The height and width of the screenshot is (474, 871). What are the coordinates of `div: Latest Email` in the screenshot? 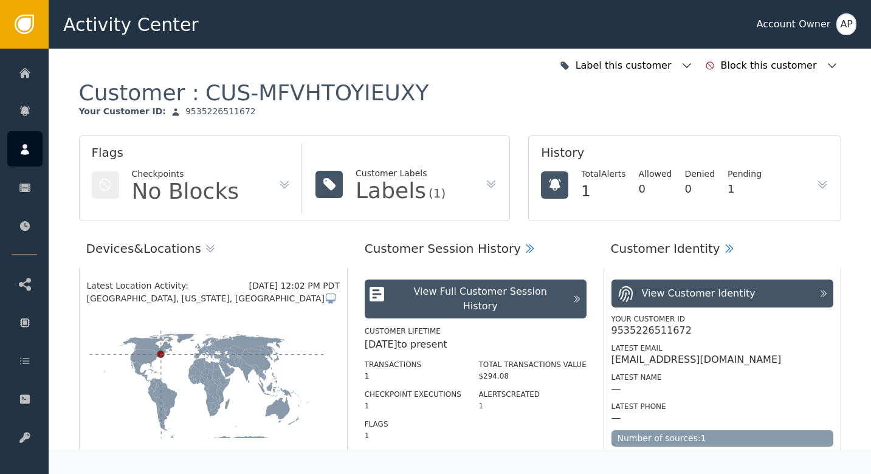 It's located at (722, 348).